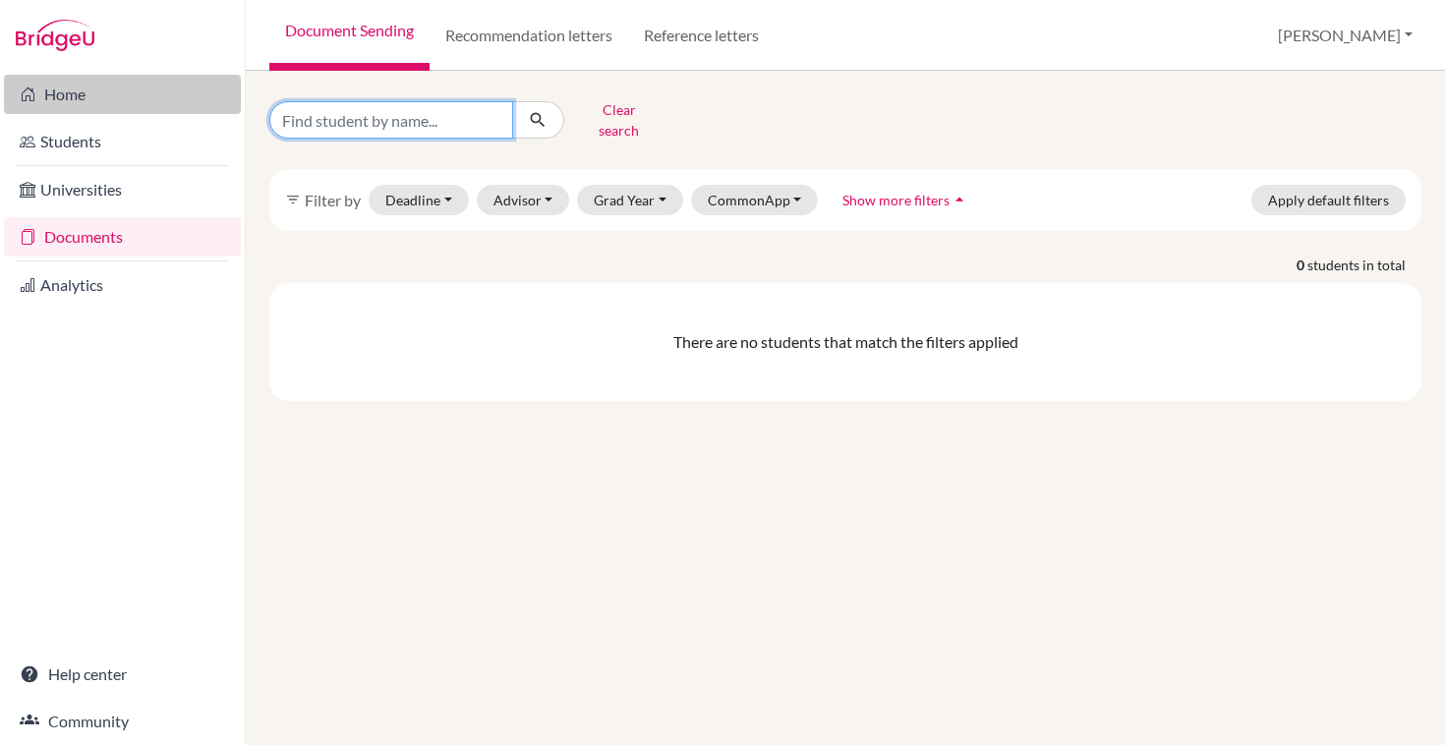 The height and width of the screenshot is (745, 1445). I want to click on span: students in total, so click(1364, 264).